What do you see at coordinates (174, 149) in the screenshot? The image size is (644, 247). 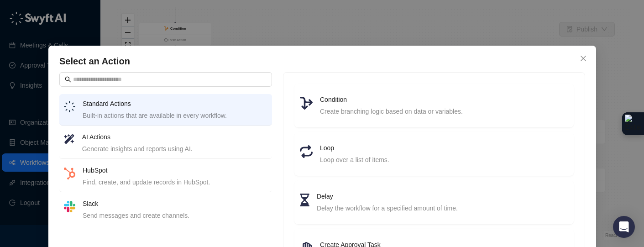 I see `div: Generate insights and reports using AI.` at bounding box center [174, 149].